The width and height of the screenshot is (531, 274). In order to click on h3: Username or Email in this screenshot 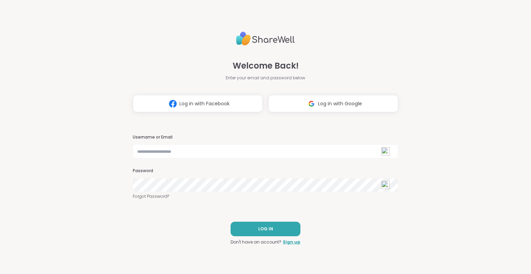, I will do `click(266, 137)`.